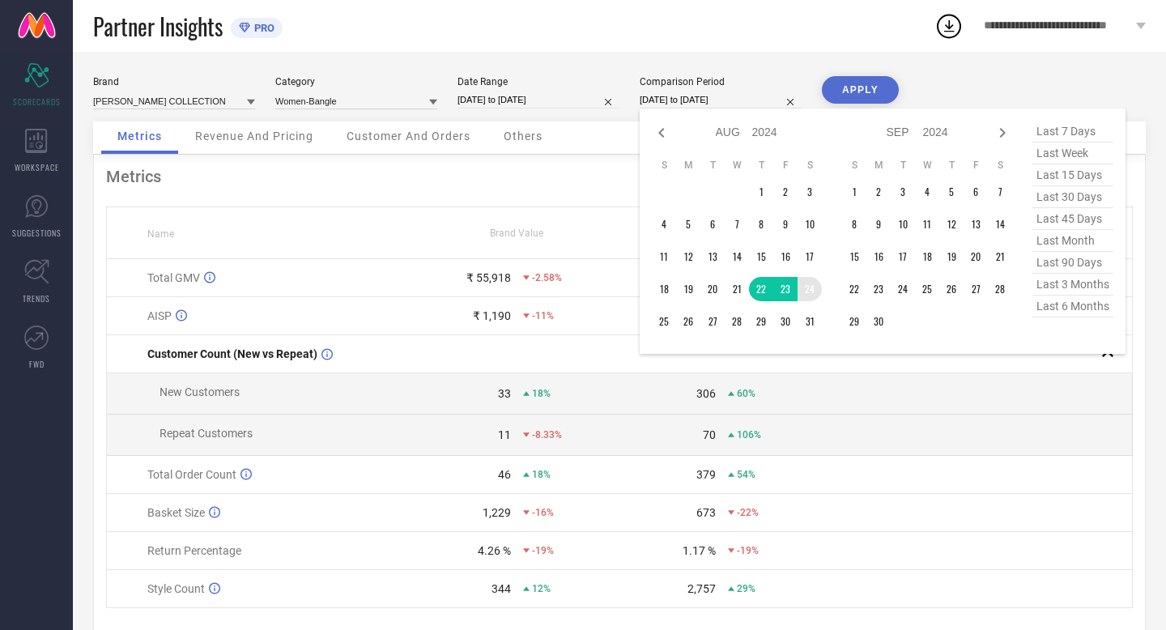  Describe the element at coordinates (36, 232) in the screenshot. I see `span: SUGGESTIONS` at that location.